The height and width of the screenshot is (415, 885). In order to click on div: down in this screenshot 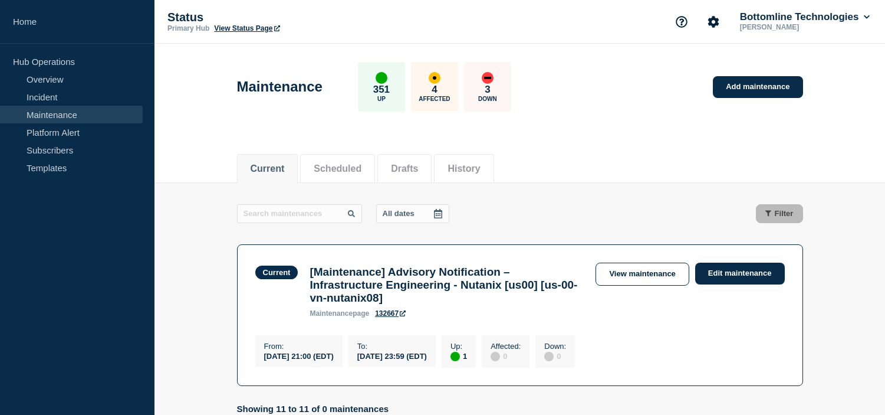, I will do `click(488, 78)`.